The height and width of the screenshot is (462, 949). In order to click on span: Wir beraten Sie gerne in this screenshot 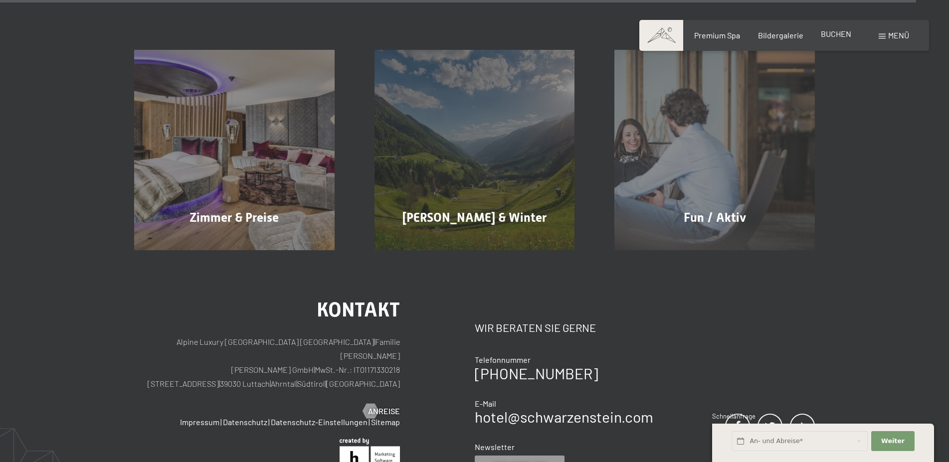, I will do `click(535, 328)`.